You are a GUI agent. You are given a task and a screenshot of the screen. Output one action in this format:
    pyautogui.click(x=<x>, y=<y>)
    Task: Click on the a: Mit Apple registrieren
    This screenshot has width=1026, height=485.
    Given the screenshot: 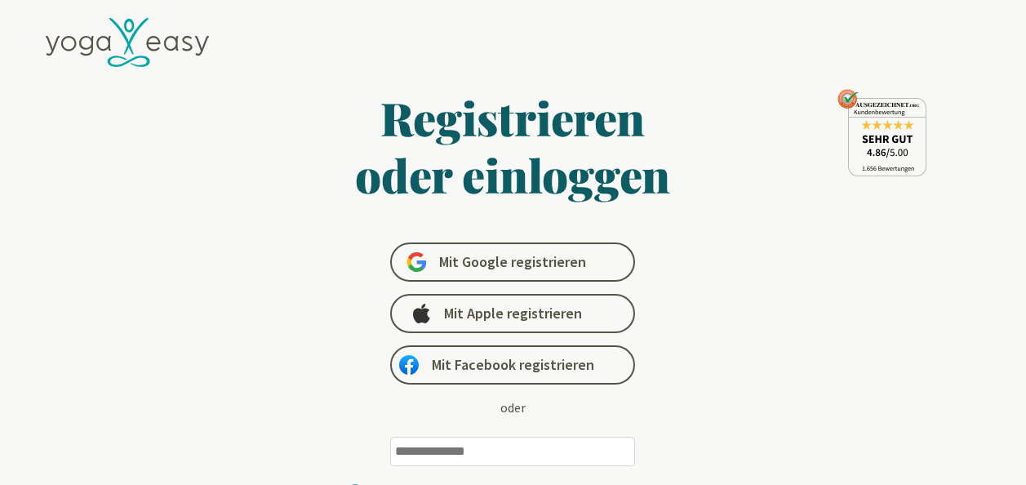 What is the action you would take?
    pyautogui.click(x=512, y=313)
    